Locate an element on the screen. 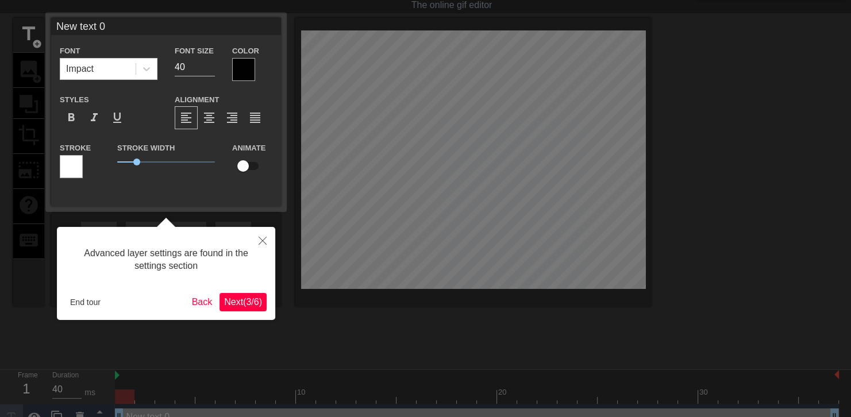  span: Next ( 3 / 6 ) is located at coordinates (243, 302).